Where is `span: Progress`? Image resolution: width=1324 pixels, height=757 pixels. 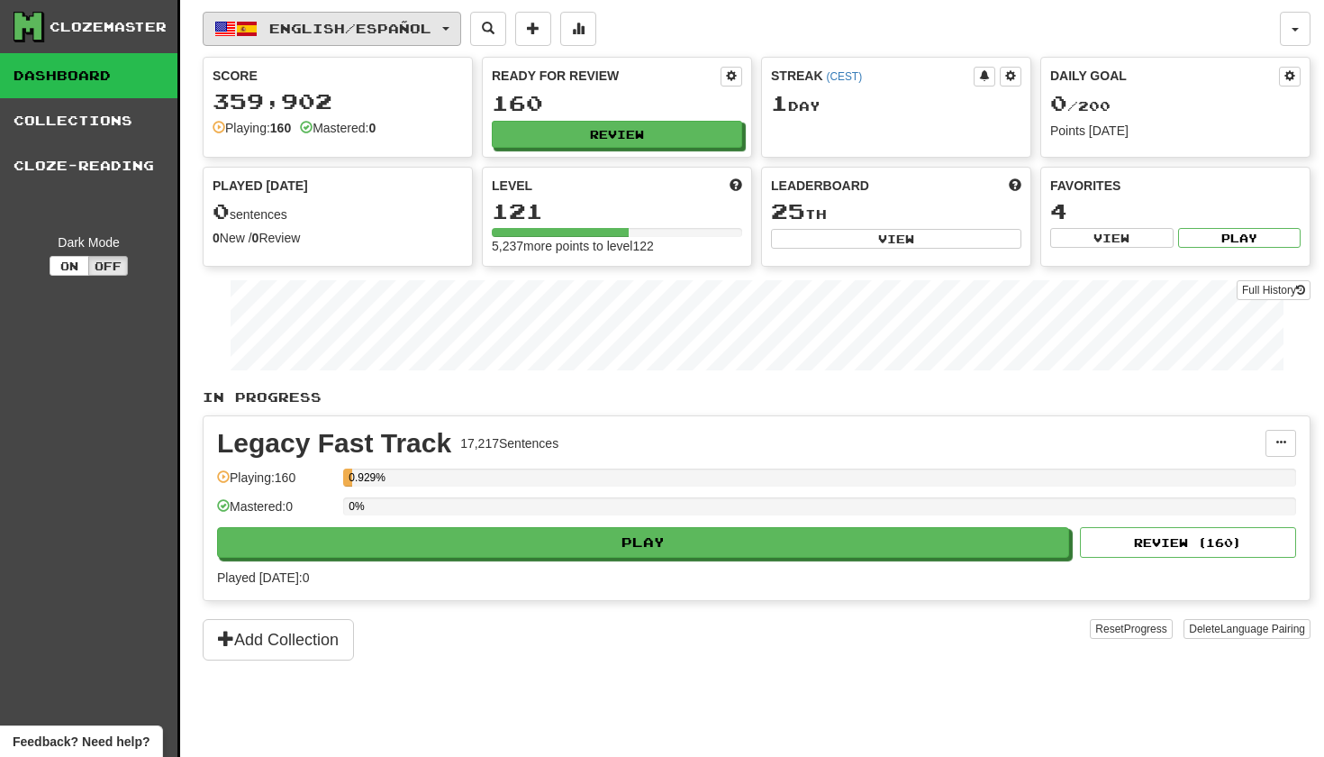
span: Progress is located at coordinates (1146, 629).